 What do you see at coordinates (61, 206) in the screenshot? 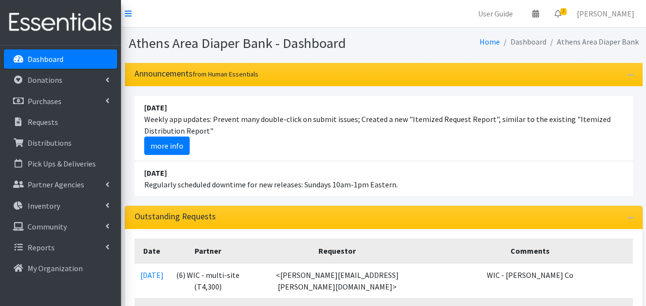
I see `a: Inventory` at bounding box center [61, 206].